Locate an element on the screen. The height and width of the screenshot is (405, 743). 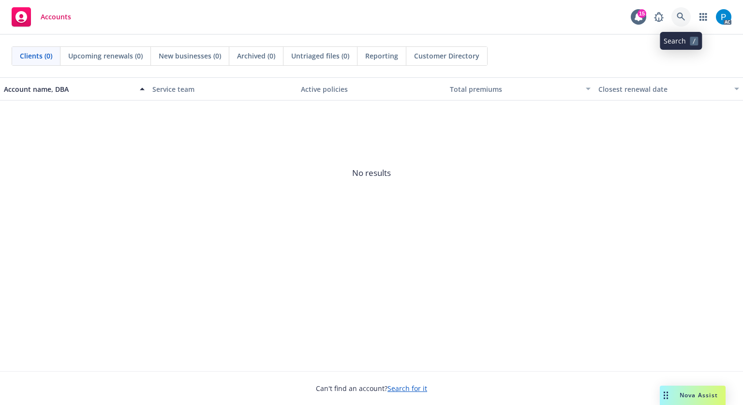
button: Active policies is located at coordinates (371, 89).